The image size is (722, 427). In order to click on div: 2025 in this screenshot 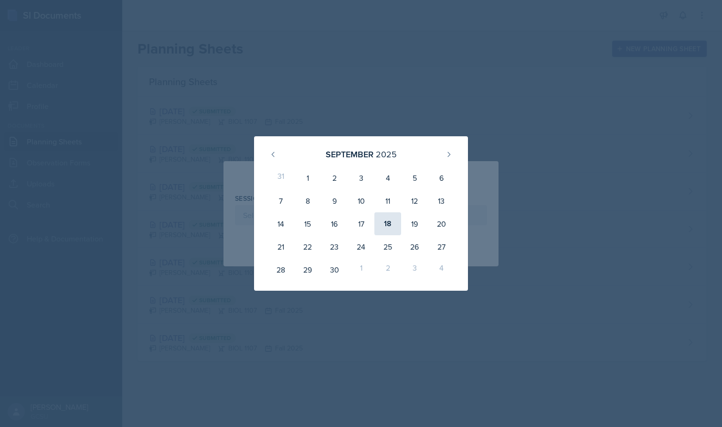, I will do `click(386, 154)`.